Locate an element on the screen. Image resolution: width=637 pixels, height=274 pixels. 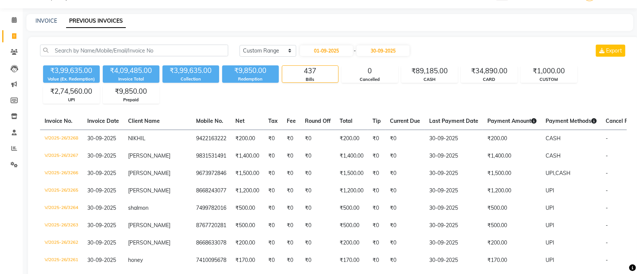
span: Current Due is located at coordinates (405, 121).